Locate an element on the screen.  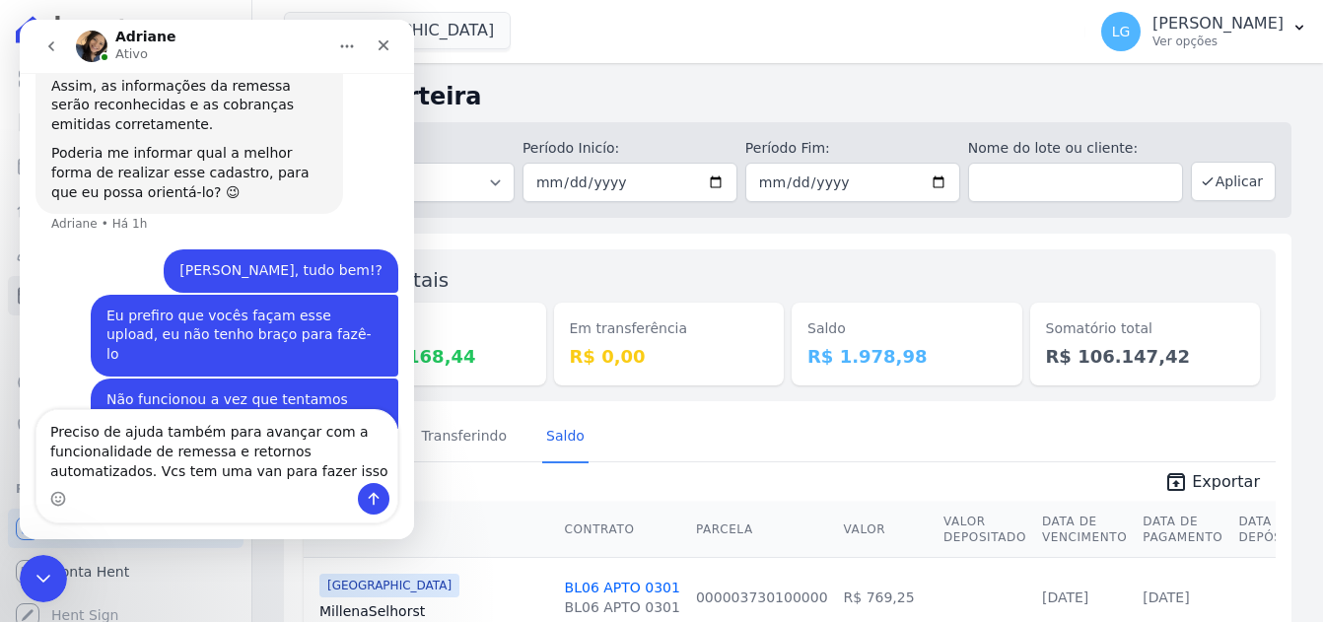
a: Clientes is located at coordinates (125, 252).